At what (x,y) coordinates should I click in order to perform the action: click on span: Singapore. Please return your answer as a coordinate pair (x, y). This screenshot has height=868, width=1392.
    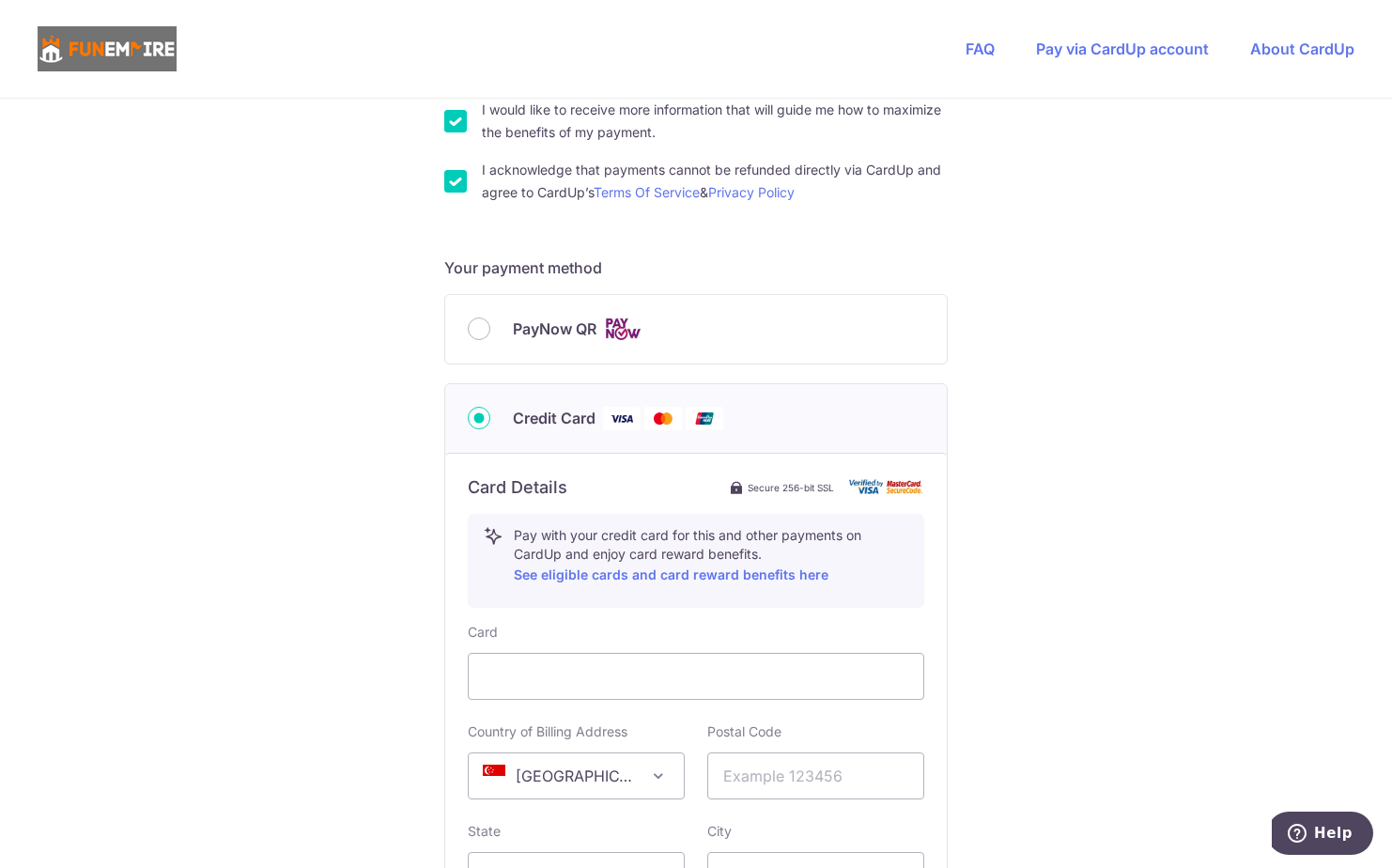
    Looking at the image, I should click on (576, 775).